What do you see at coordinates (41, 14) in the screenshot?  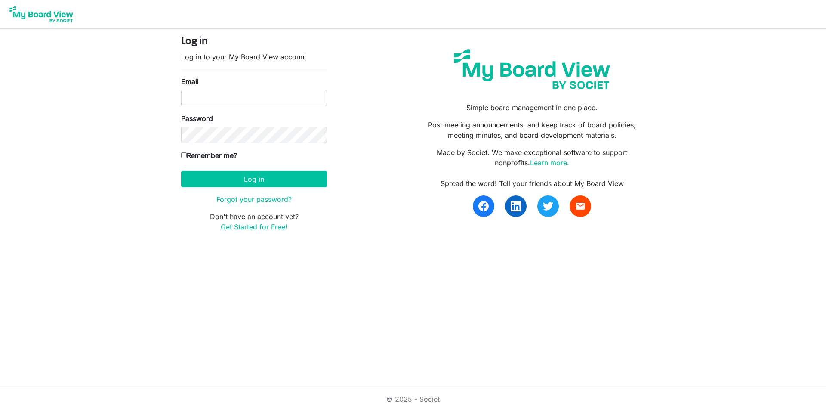 I see `img: My Board View Logo` at bounding box center [41, 14].